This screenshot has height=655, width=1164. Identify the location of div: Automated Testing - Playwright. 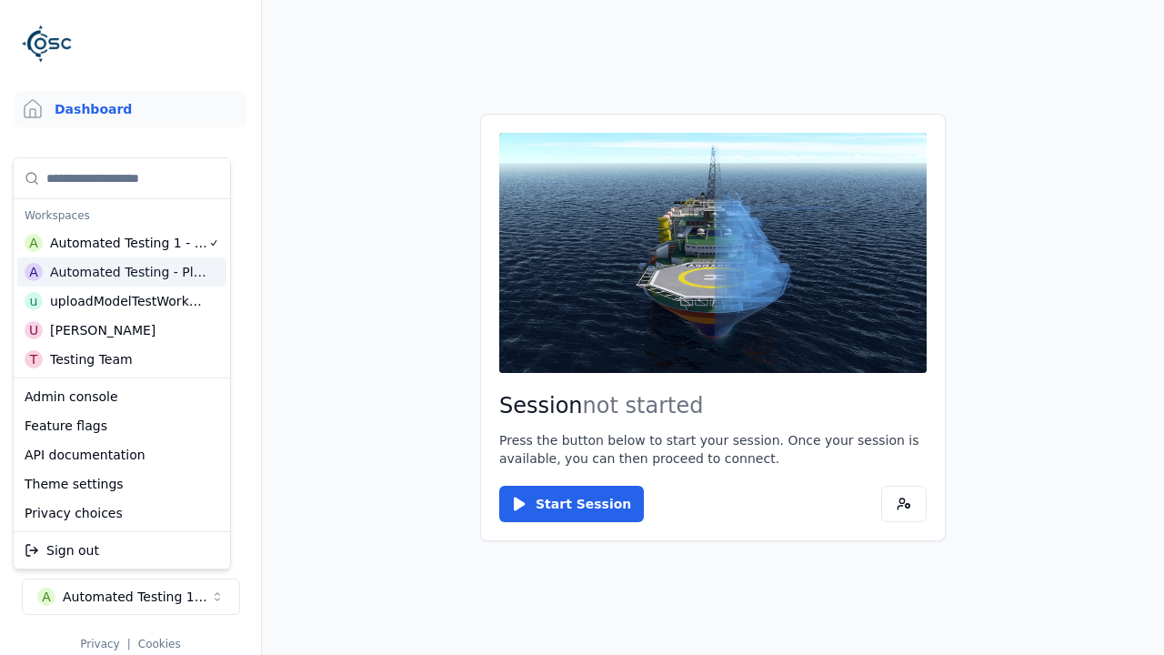
(128, 272).